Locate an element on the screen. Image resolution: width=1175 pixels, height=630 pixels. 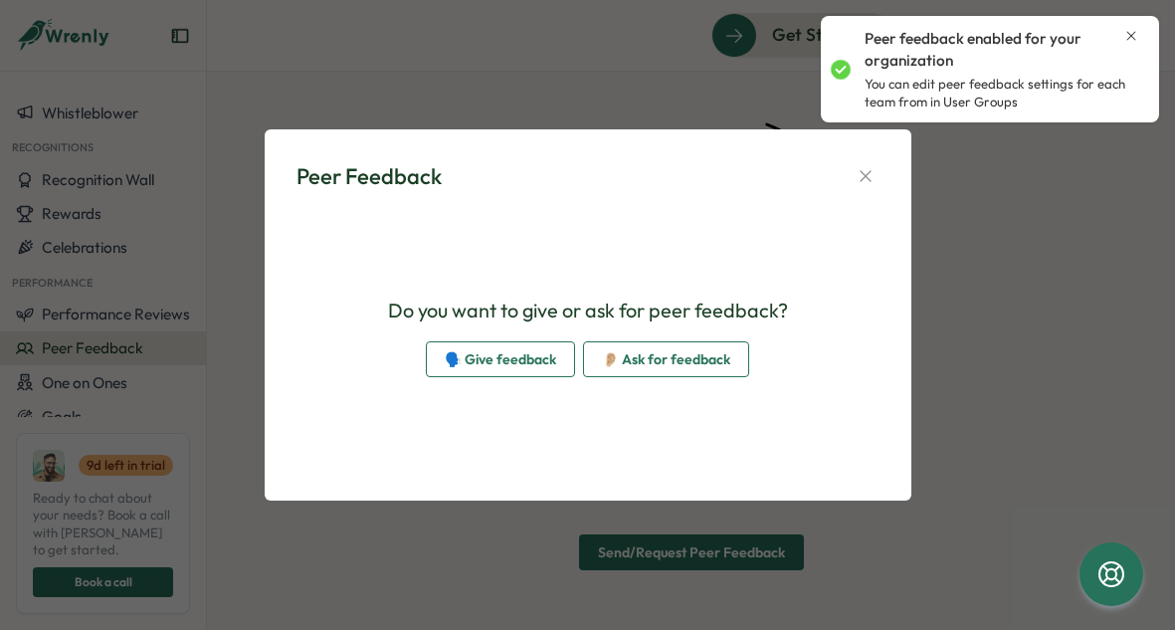
button: 👂🏼 Ask for feedback is located at coordinates (666, 359).